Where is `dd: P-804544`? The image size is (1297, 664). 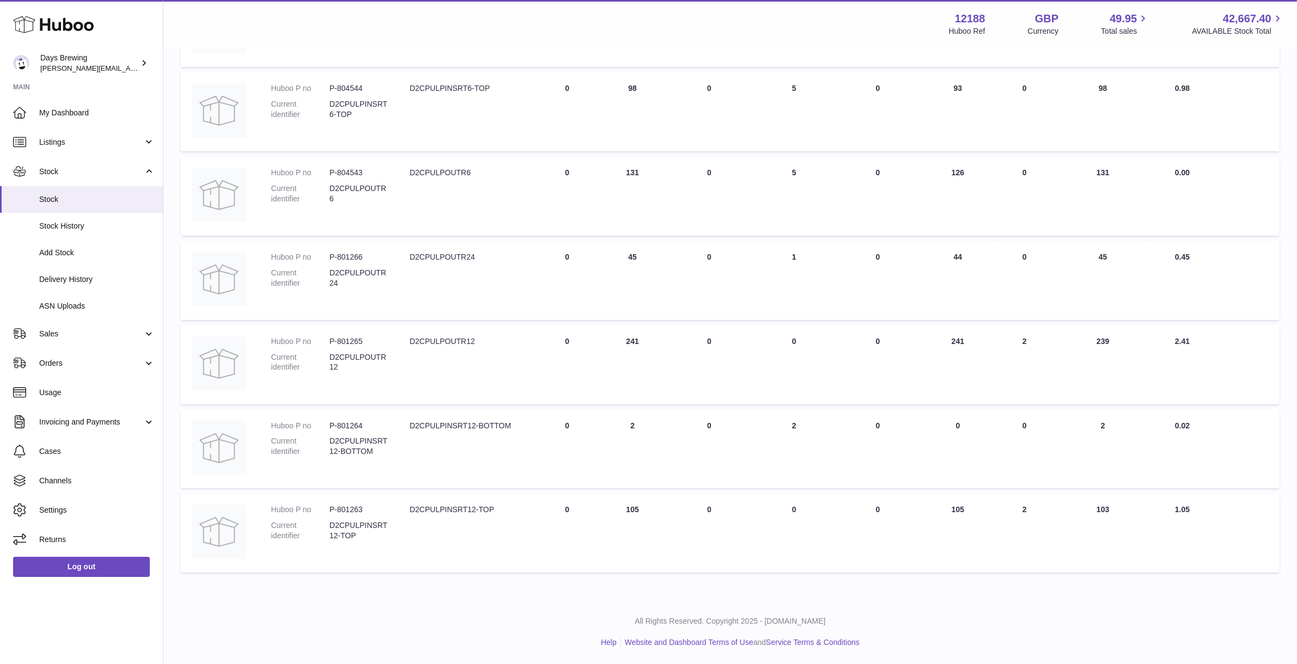 dd: P-804544 is located at coordinates (358, 88).